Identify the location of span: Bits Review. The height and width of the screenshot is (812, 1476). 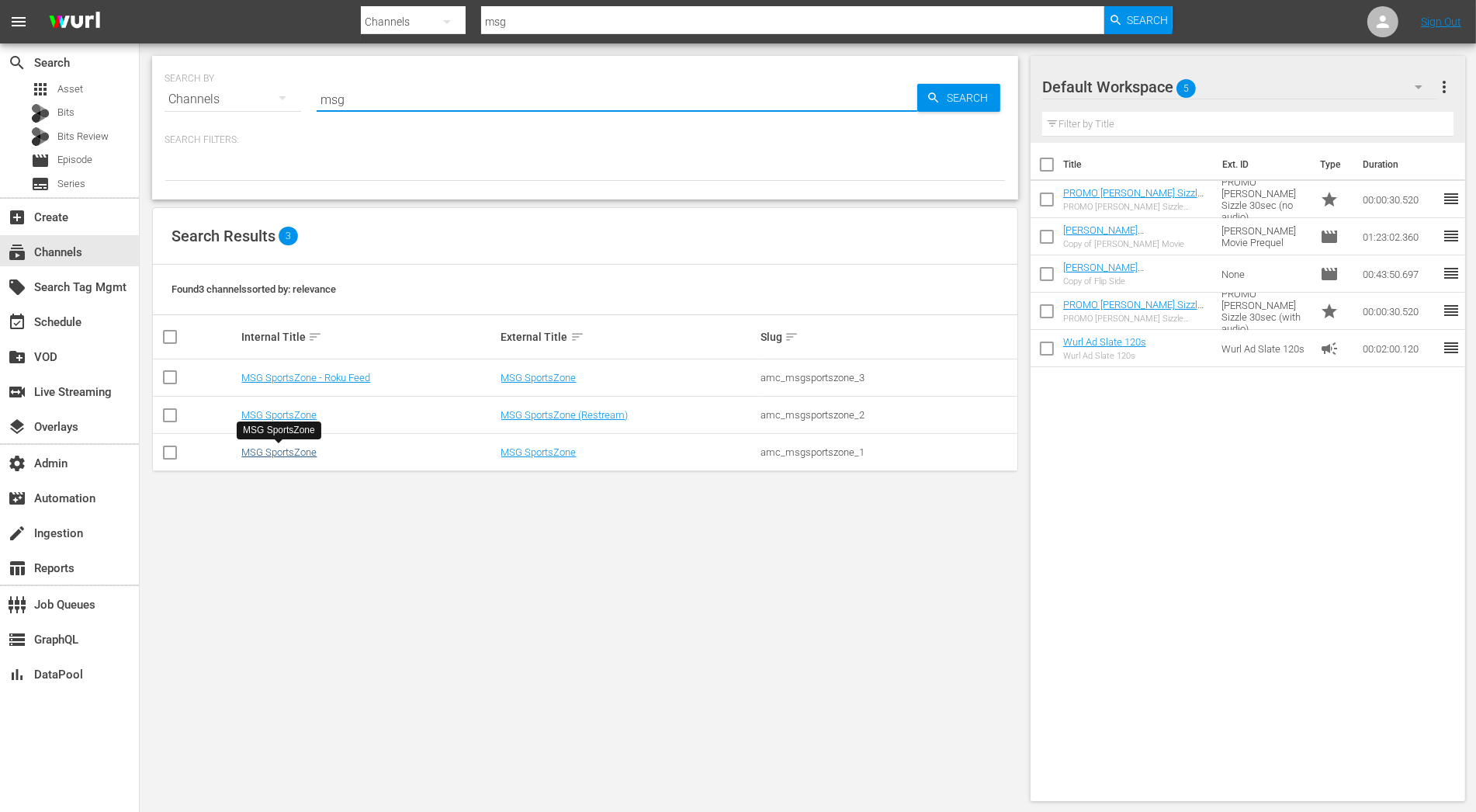
(83, 137).